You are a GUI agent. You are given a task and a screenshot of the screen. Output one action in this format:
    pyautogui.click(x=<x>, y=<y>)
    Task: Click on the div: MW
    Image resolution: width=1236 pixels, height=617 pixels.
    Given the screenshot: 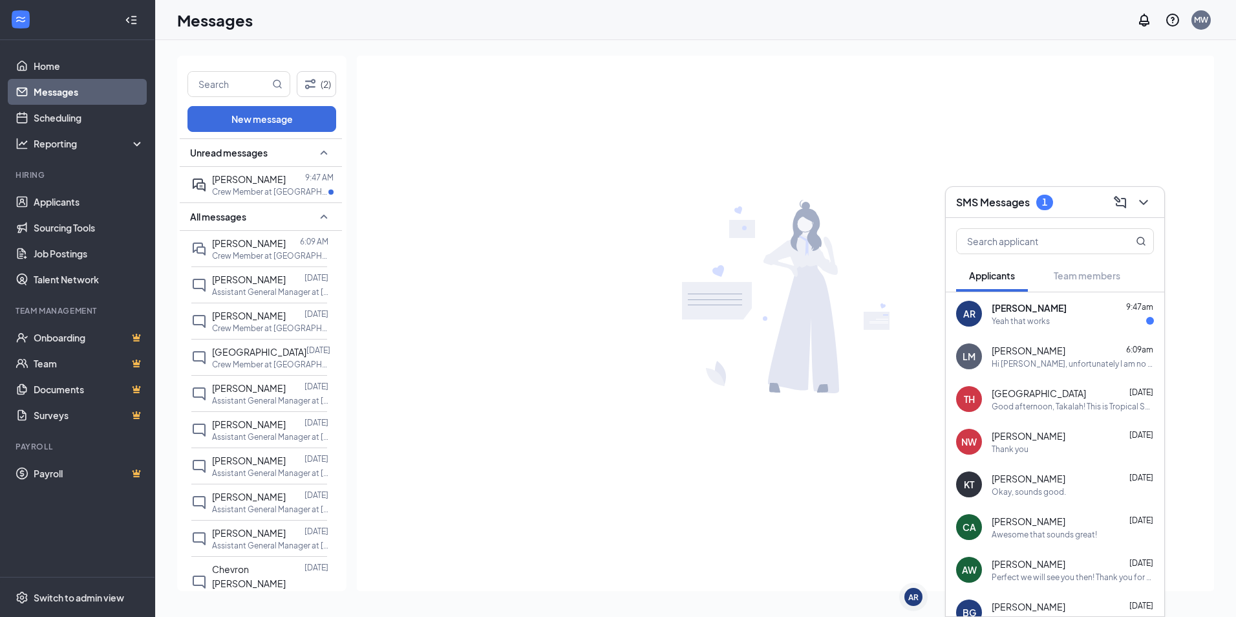 What is the action you would take?
    pyautogui.click(x=1201, y=19)
    